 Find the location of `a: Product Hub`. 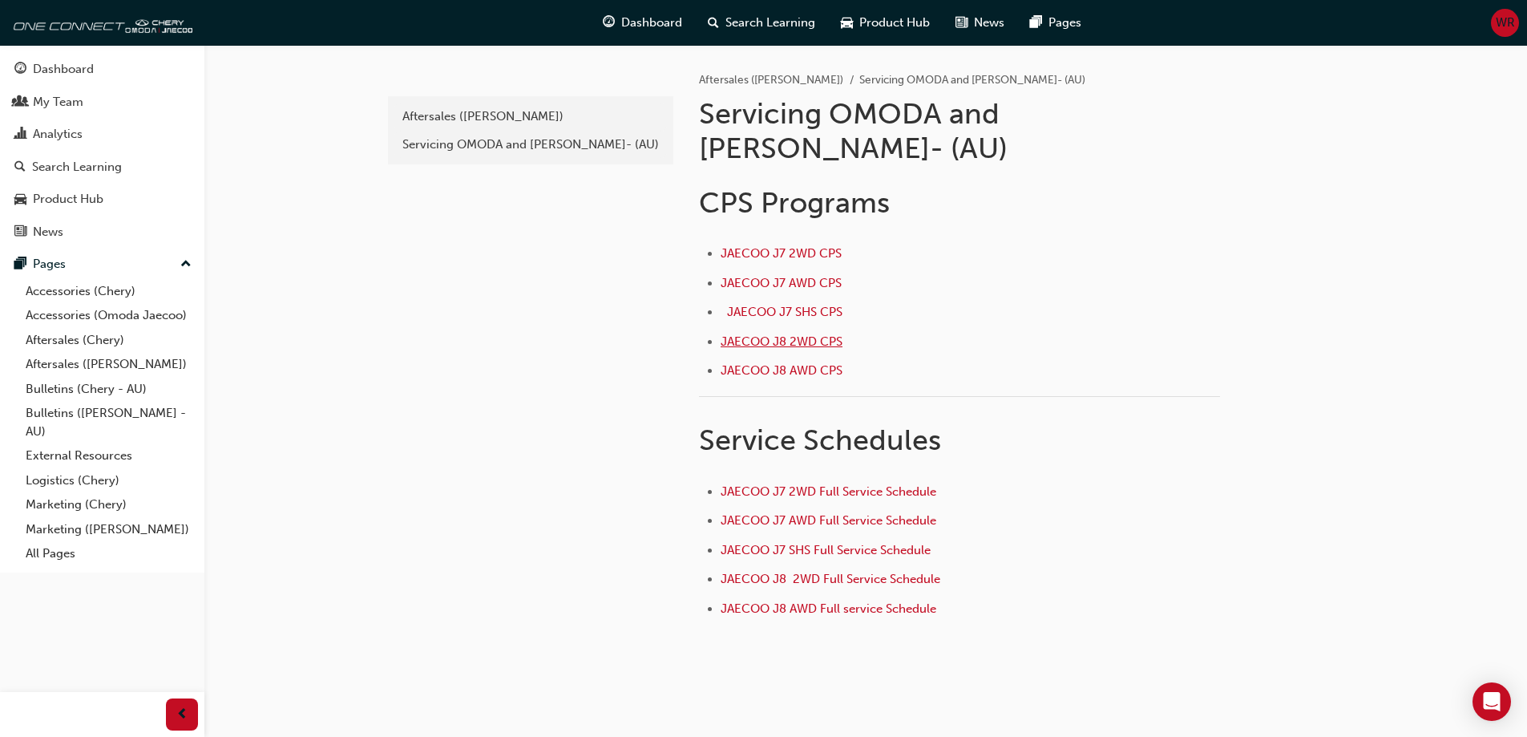

a: Product Hub is located at coordinates (102, 199).